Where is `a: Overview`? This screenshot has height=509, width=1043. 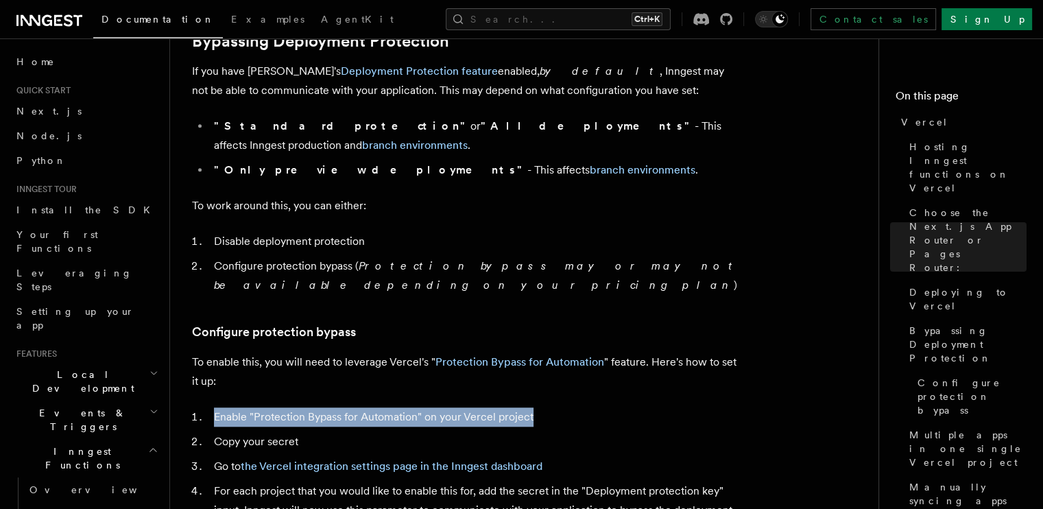 a: Overview is located at coordinates (93, 490).